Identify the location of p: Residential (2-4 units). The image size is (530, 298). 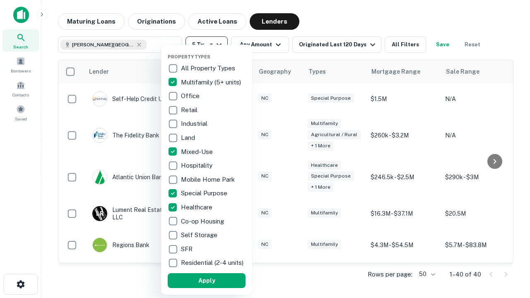
(213, 263).